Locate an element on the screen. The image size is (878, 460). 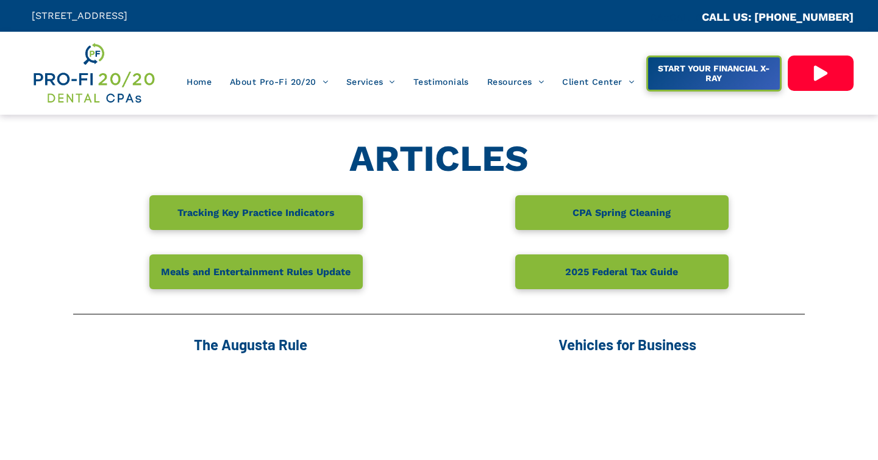
span: START YOUR FINANCIAL X-RAY is located at coordinates (713, 73).